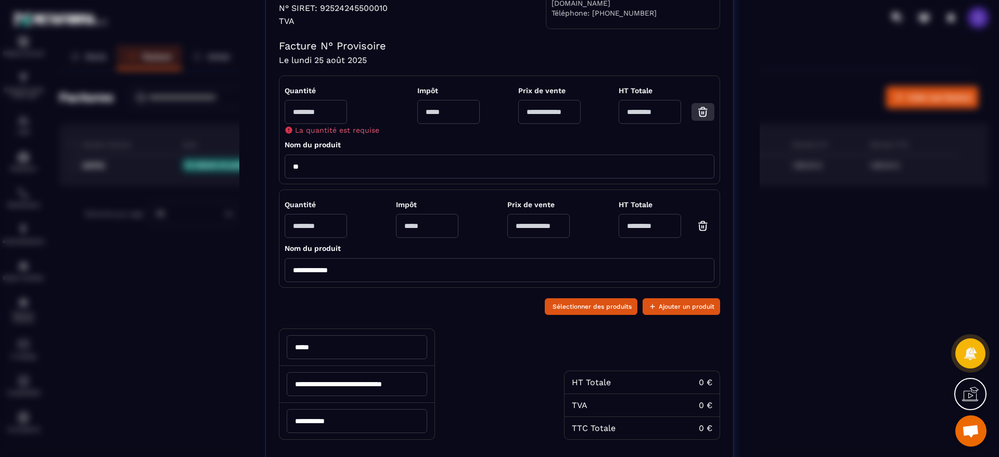 This screenshot has height=457, width=999. I want to click on p: TVA, so click(339, 21).